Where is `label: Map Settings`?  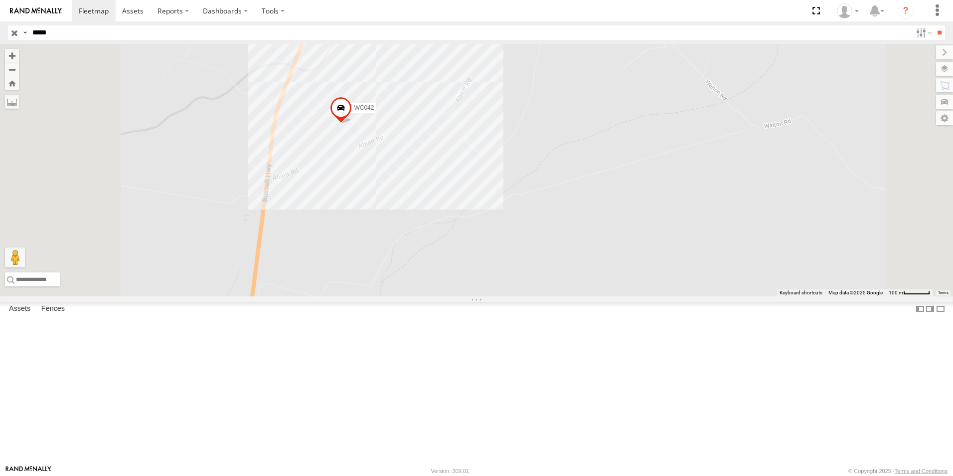 label: Map Settings is located at coordinates (945, 118).